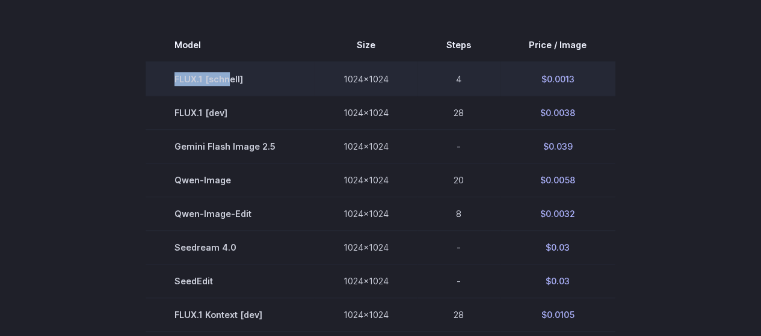 The image size is (761, 336). I want to click on td: FLUX.1 Kontext [dev], so click(230, 315).